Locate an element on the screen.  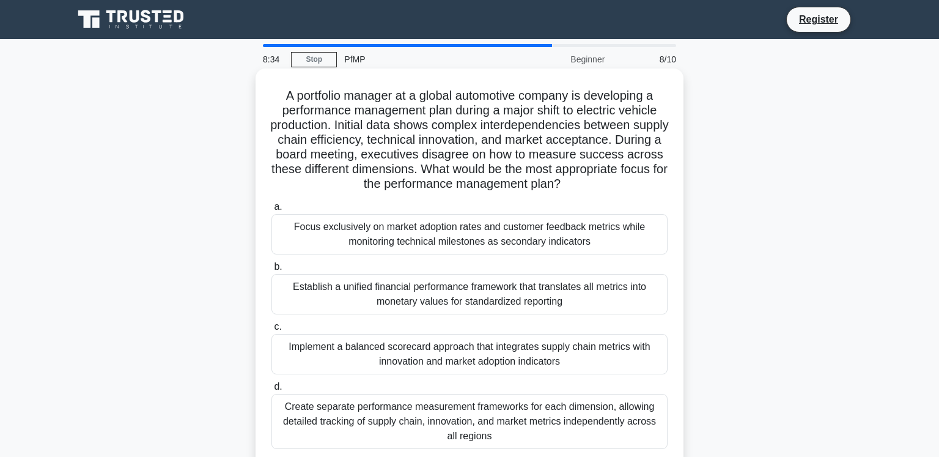
span: a. is located at coordinates (278, 206).